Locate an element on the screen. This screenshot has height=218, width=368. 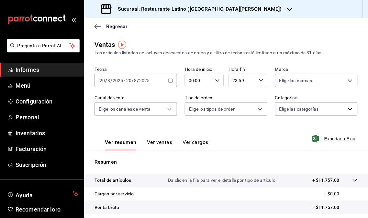
font: Informes is located at coordinates (27, 70).